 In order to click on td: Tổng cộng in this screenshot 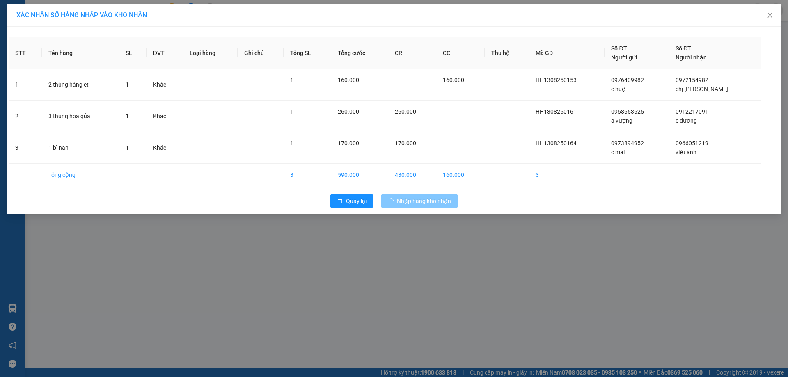, I will do `click(80, 175)`.